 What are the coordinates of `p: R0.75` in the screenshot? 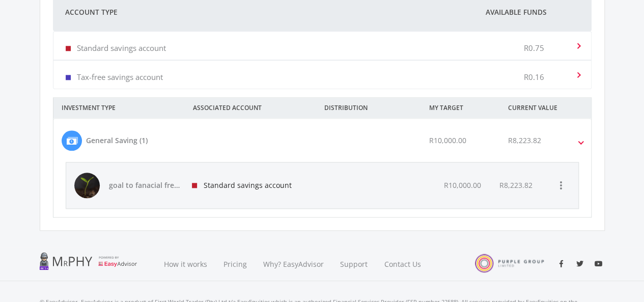 It's located at (534, 48).